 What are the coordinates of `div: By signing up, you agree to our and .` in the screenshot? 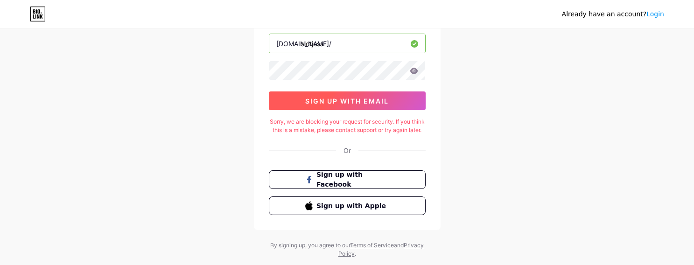 It's located at (347, 250).